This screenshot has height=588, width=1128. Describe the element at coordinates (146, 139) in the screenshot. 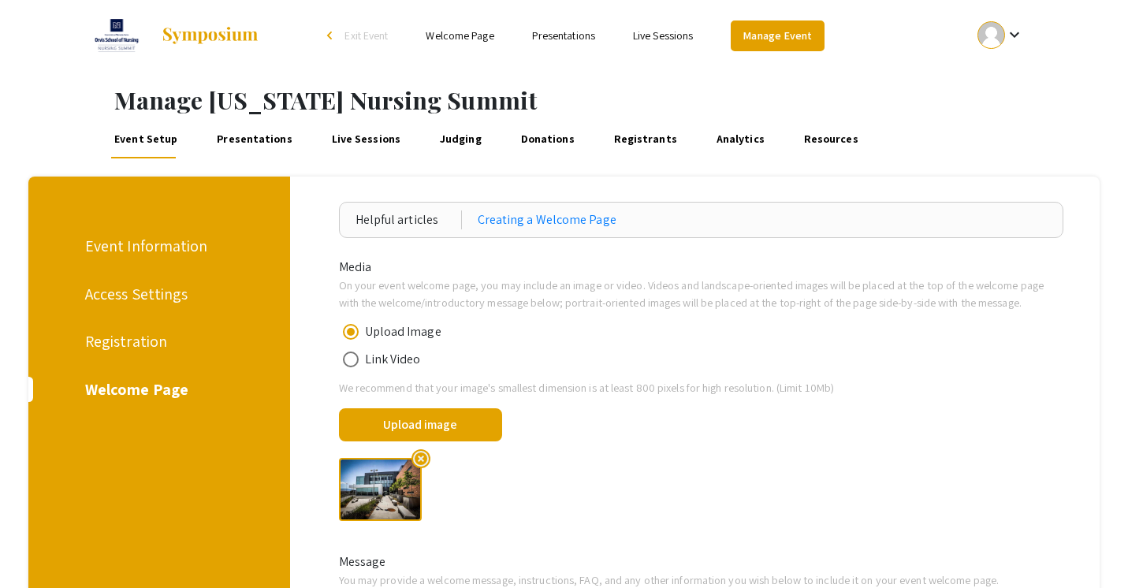

I see `a: Event Setup` at that location.